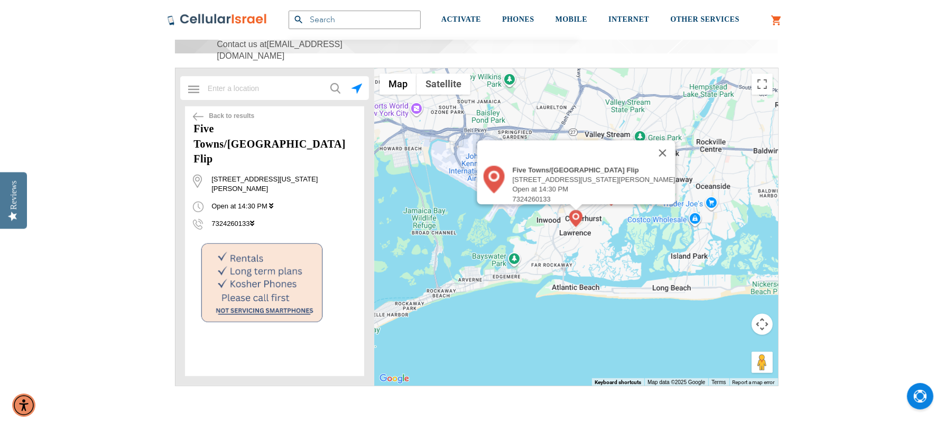 Image resolution: width=952 pixels, height=428 pixels. I want to click on button: Show satellite imagery, so click(443, 84).